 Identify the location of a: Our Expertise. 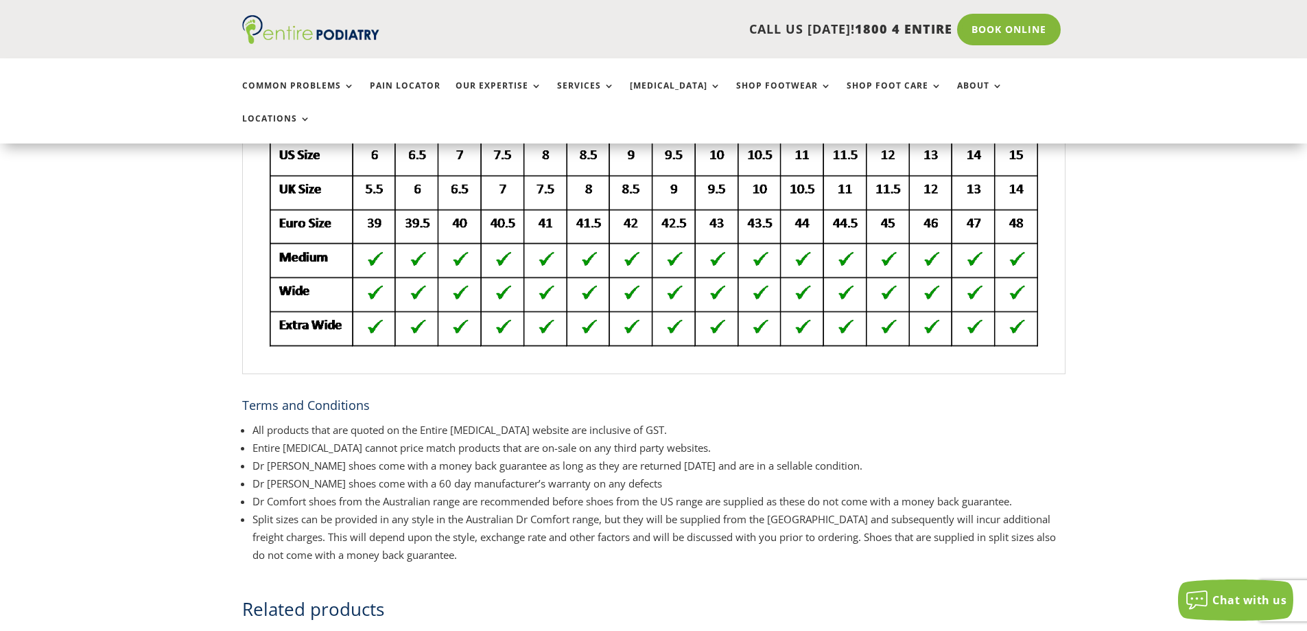
(499, 95).